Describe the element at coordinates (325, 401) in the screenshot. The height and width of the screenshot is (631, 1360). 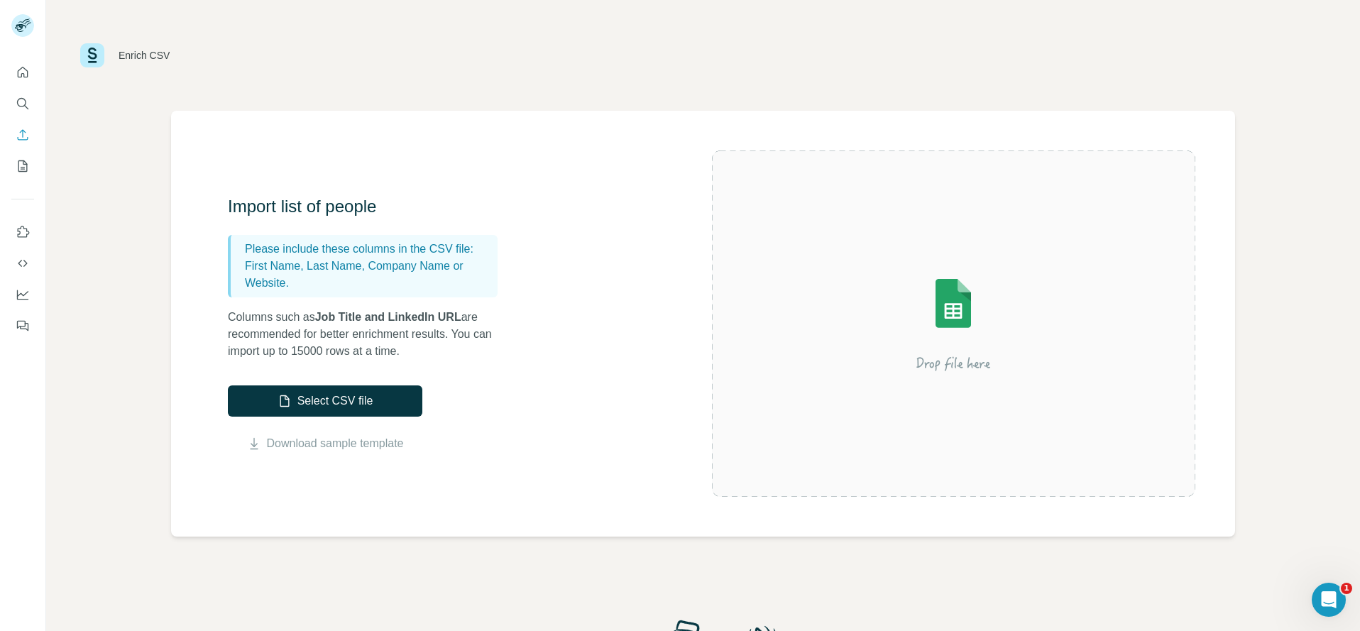
I see `button: Select CSV file` at that location.